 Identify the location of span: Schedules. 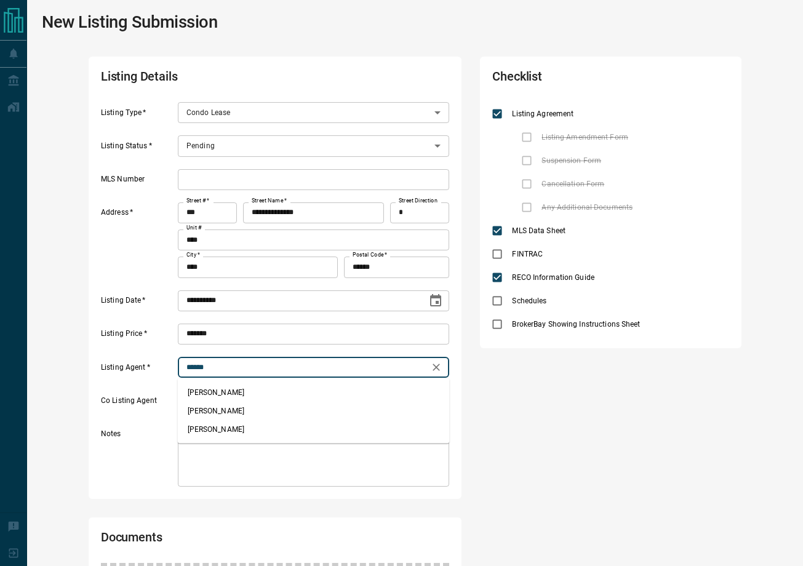
(529, 301).